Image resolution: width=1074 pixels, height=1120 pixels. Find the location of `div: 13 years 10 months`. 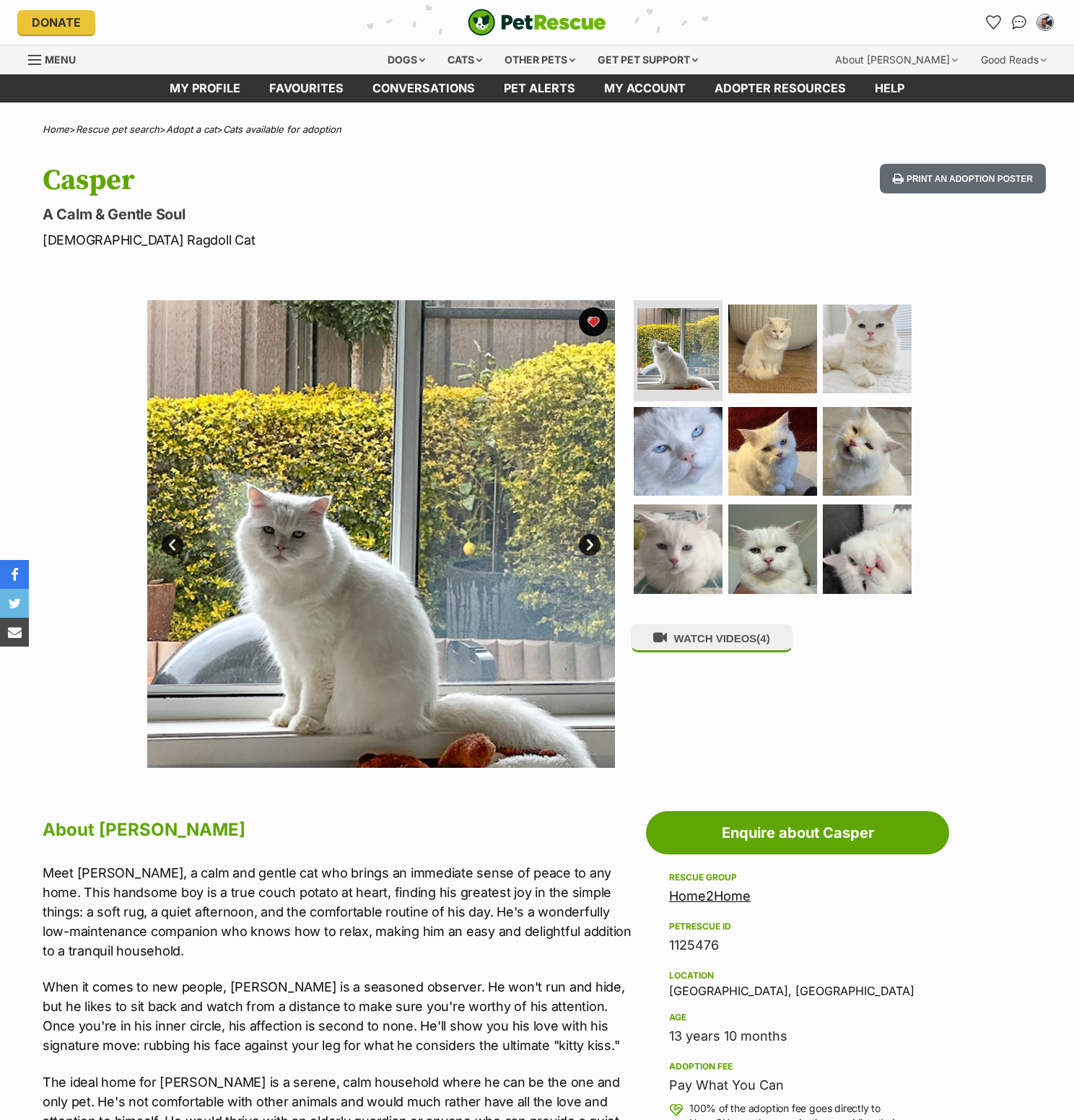

div: 13 years 10 months is located at coordinates (798, 1036).